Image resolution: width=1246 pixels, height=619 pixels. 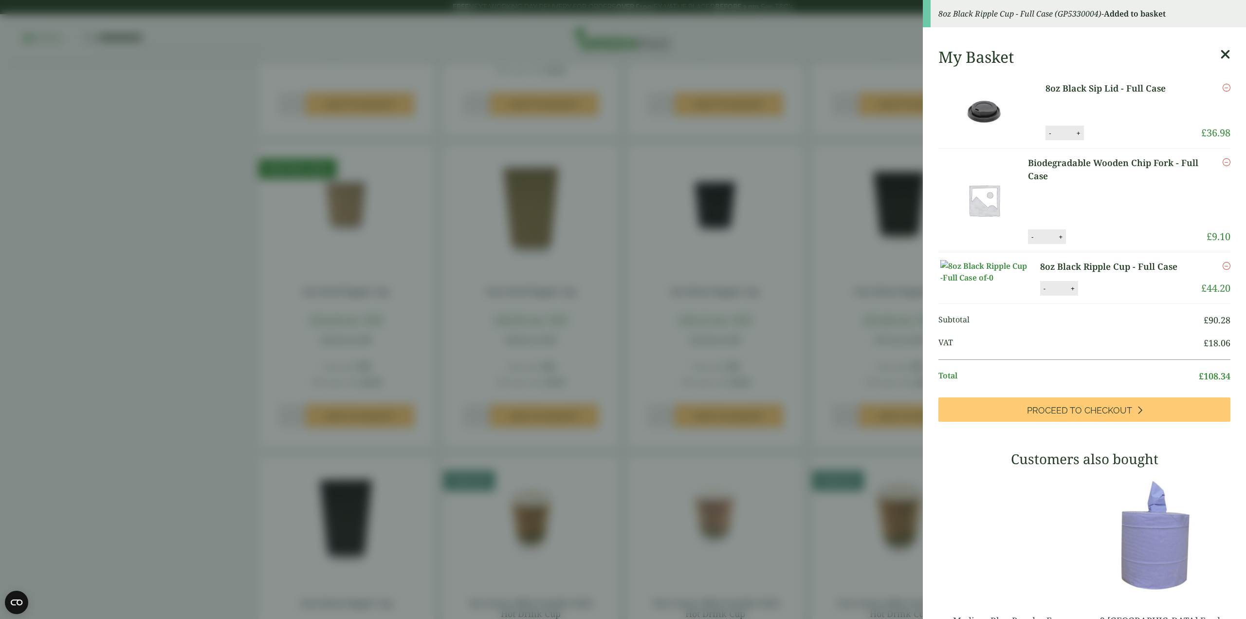 What do you see at coordinates (1080, 410) in the screenshot?
I see `span: Proceed to Checkout` at bounding box center [1080, 410].